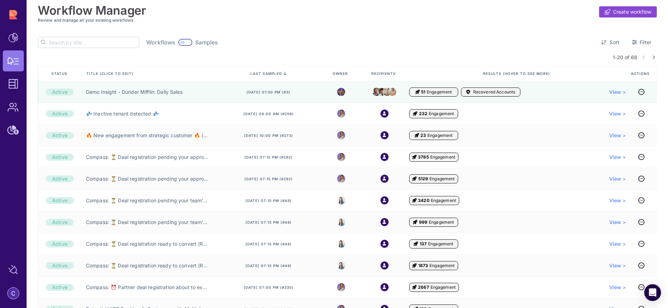 This screenshot has height=308, width=668. I want to click on span: 51, so click(423, 92).